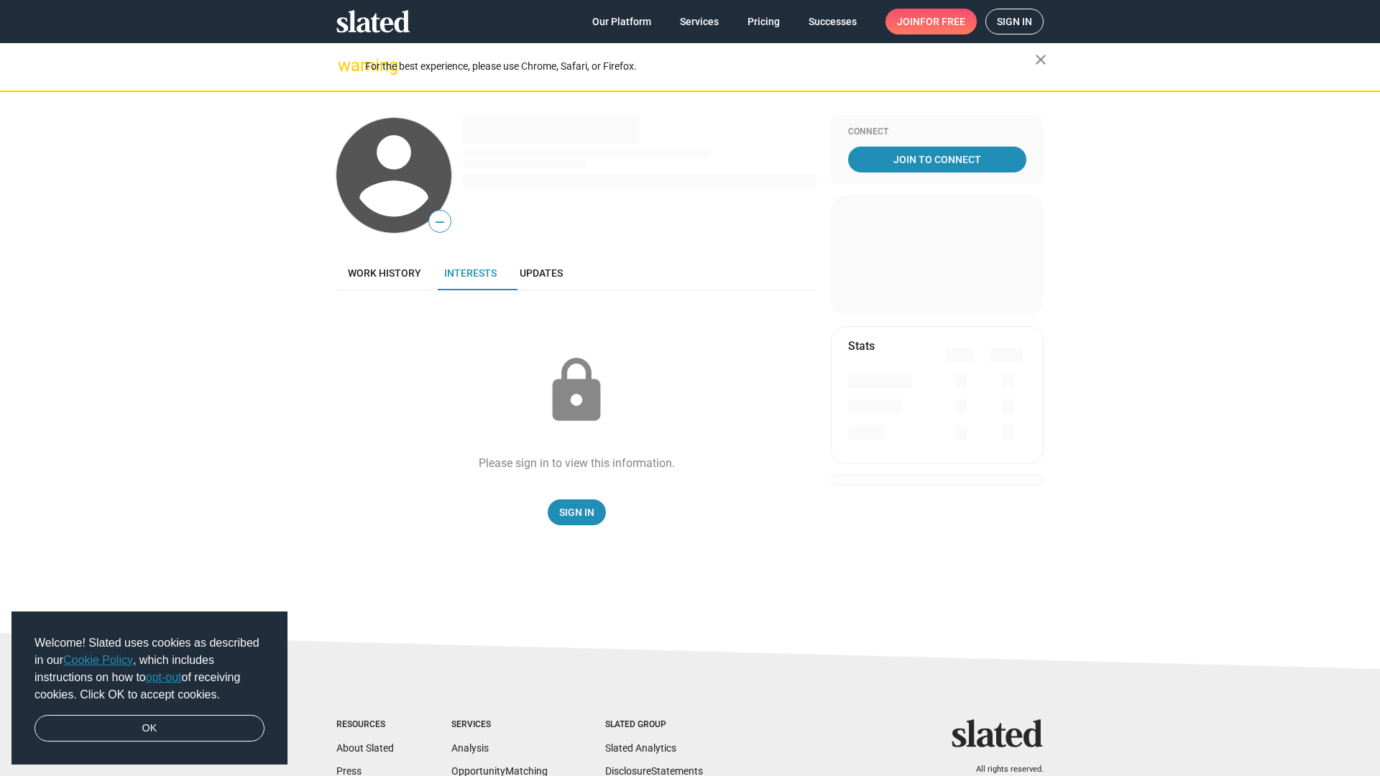 This screenshot has height=776, width=1380. Describe the element at coordinates (499, 725) in the screenshot. I see `div: Services` at that location.